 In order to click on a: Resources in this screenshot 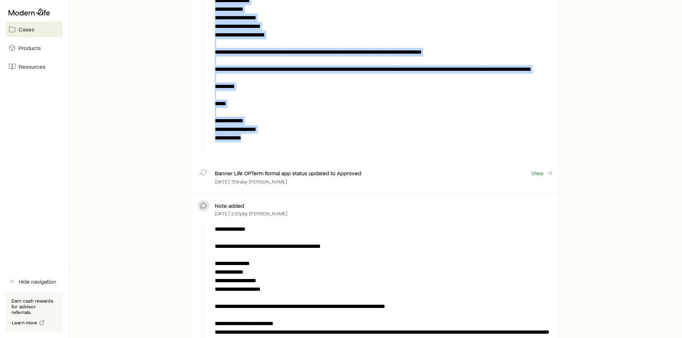, I will do `click(34, 67)`.